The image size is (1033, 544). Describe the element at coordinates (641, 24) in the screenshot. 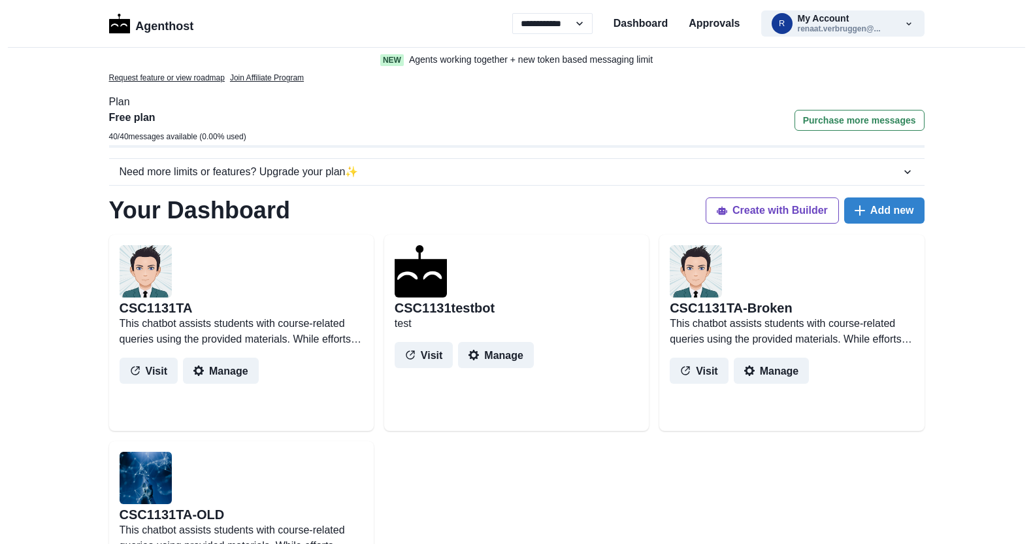

I see `p: Dashboard` at that location.